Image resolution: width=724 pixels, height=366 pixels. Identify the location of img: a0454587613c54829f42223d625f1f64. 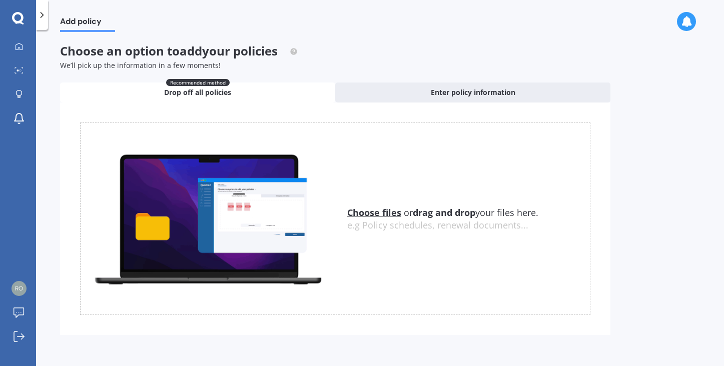
(19, 289).